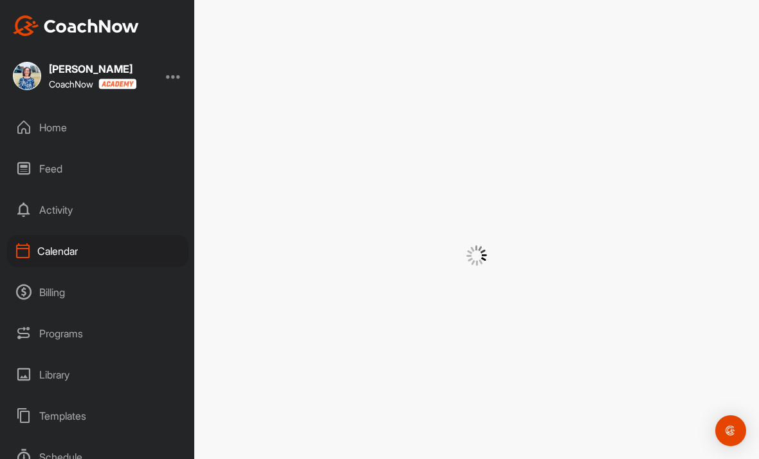  Describe the element at coordinates (731, 431) in the screenshot. I see `div: Open Intercom Messenger` at that location.